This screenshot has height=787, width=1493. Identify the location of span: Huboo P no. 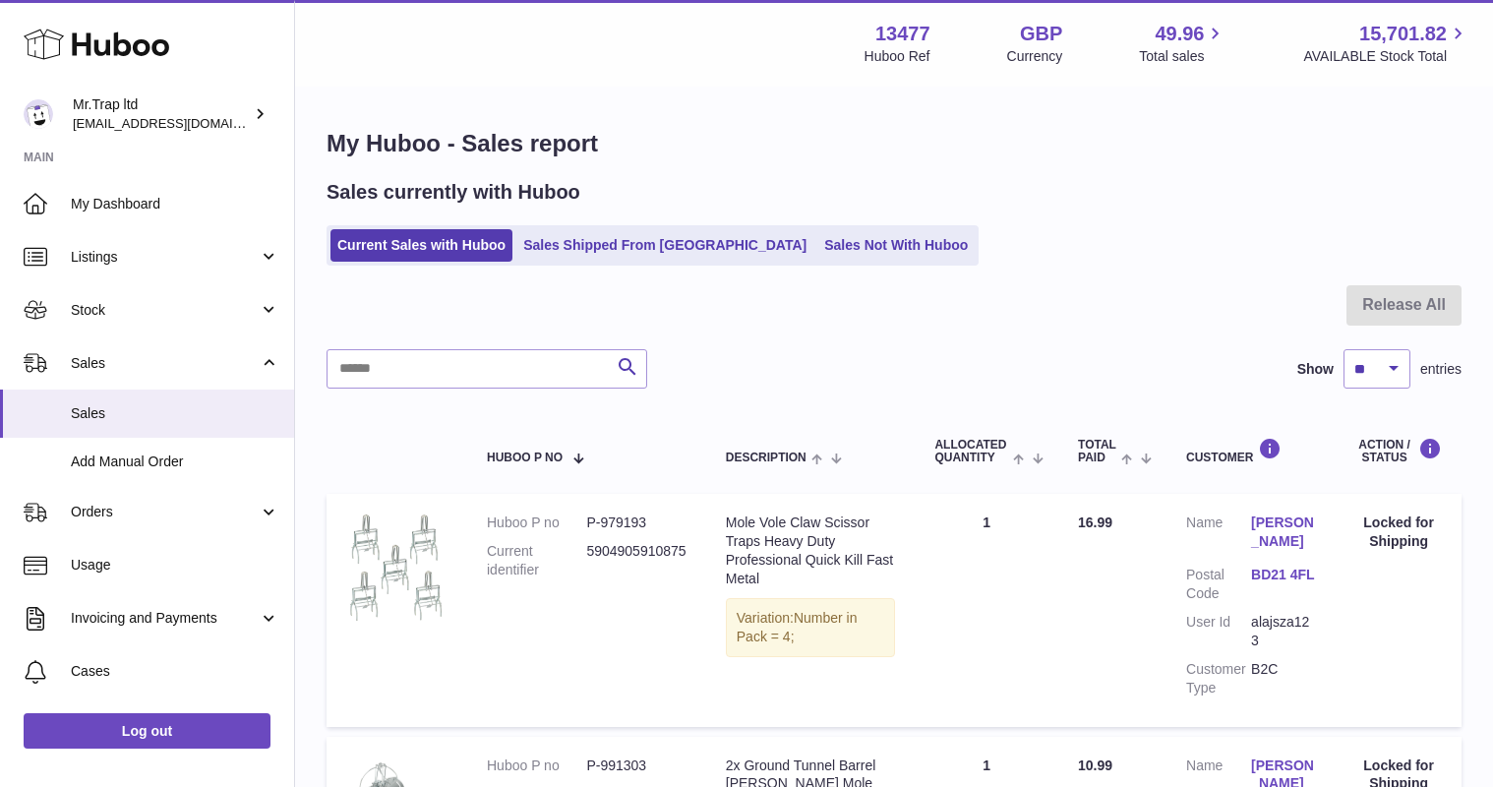
(524, 457).